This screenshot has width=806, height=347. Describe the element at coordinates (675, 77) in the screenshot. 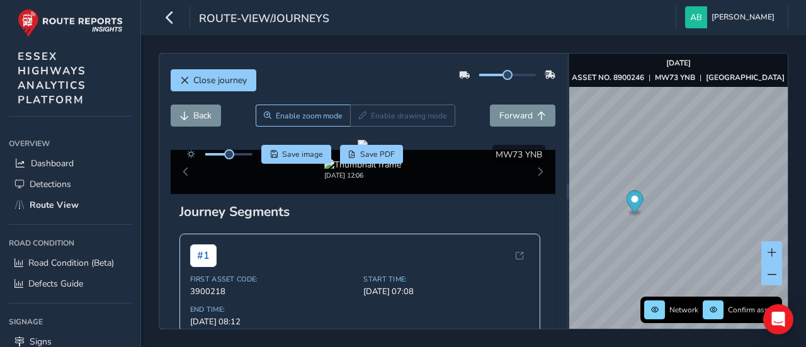

I see `strong: MW73 YNB` at that location.